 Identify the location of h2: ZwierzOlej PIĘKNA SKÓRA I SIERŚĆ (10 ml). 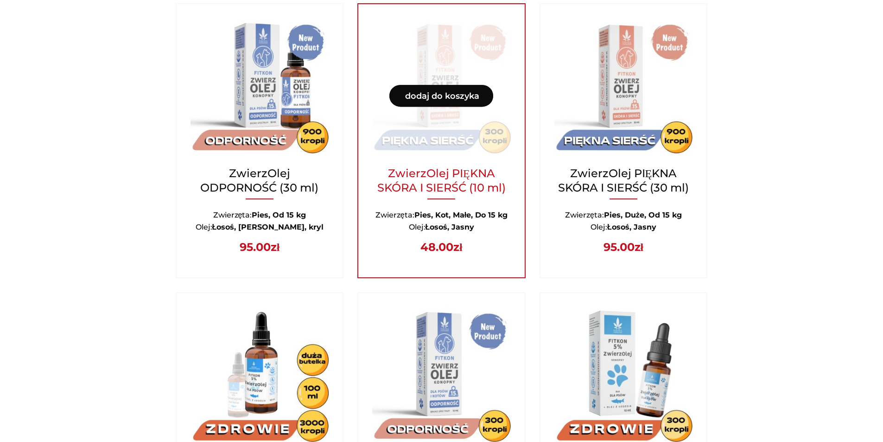
(441, 186).